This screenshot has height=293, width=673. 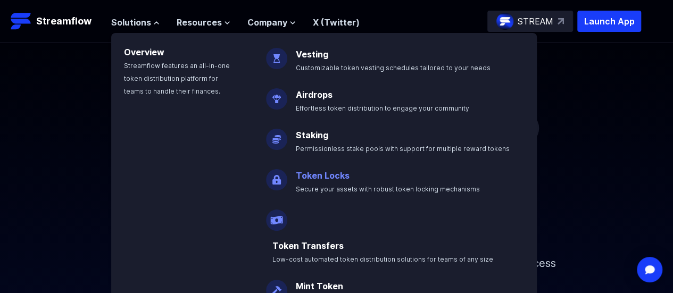 I want to click on span: Company, so click(x=267, y=22).